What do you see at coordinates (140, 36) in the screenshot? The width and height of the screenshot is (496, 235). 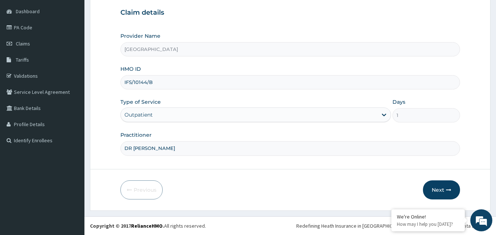 I see `label: Provider Name` at bounding box center [140, 36].